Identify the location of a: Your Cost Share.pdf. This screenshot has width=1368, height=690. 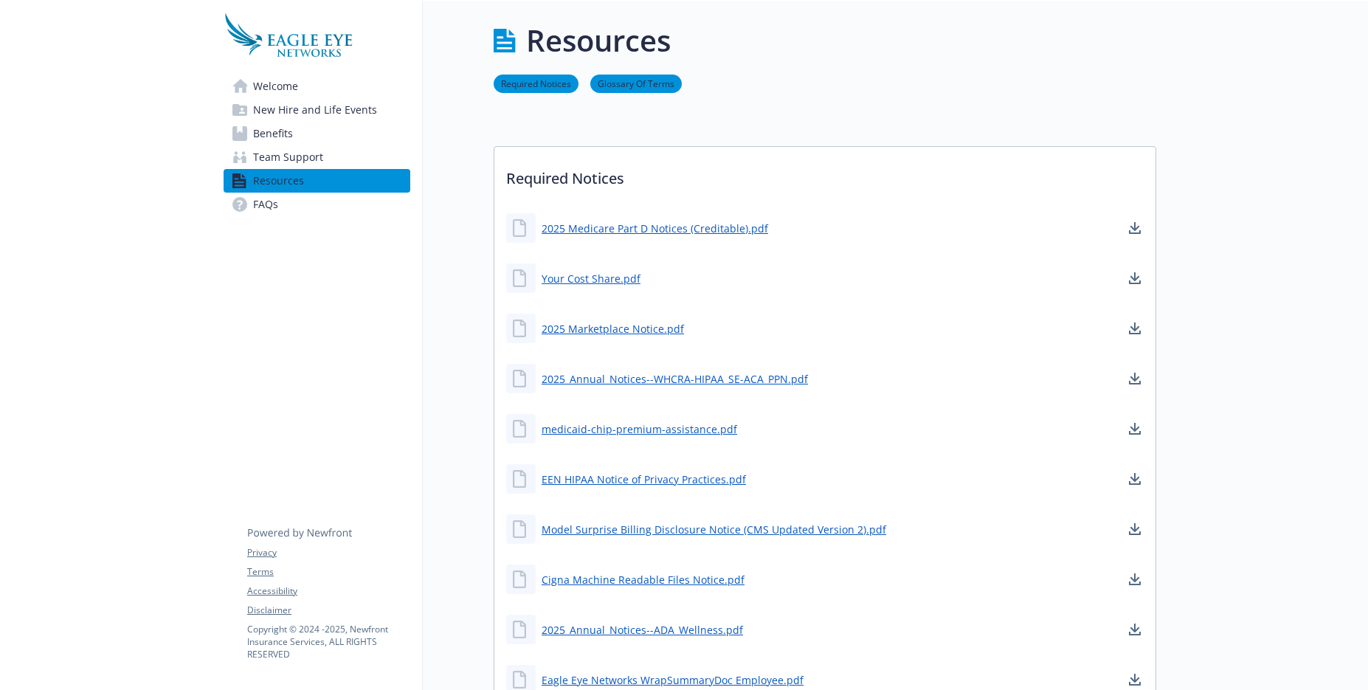
(591, 278).